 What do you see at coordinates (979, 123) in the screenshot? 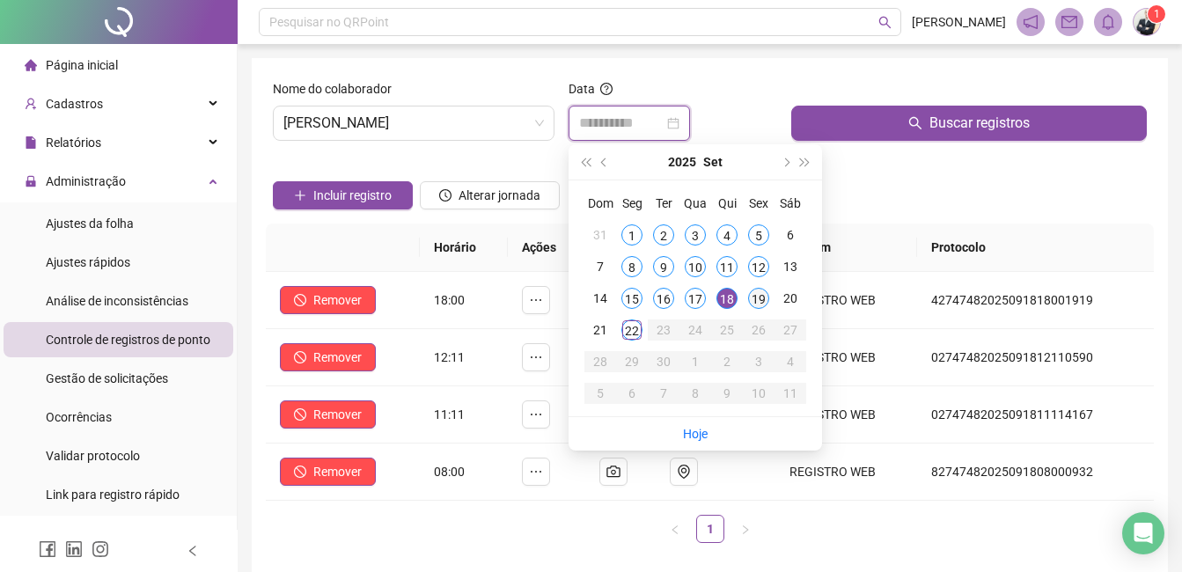
I see `span: Buscar registros` at bounding box center [979, 123].